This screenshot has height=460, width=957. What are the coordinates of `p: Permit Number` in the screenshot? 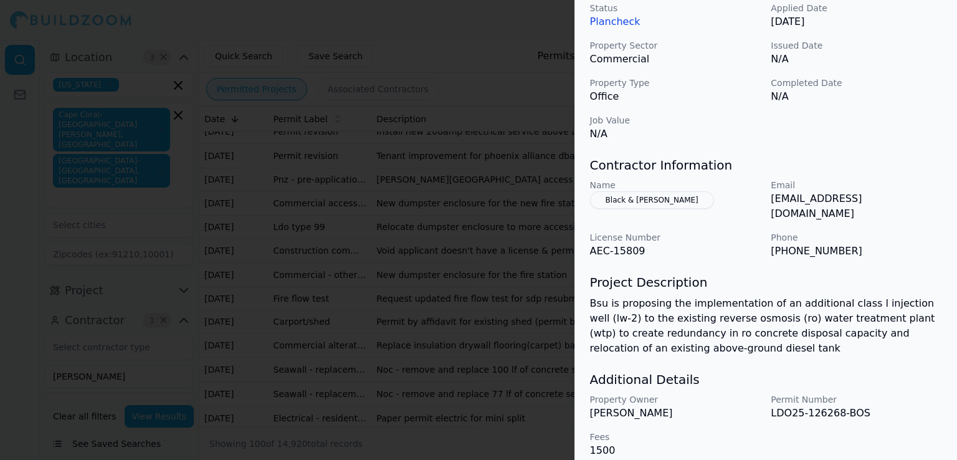 It's located at (856, 399).